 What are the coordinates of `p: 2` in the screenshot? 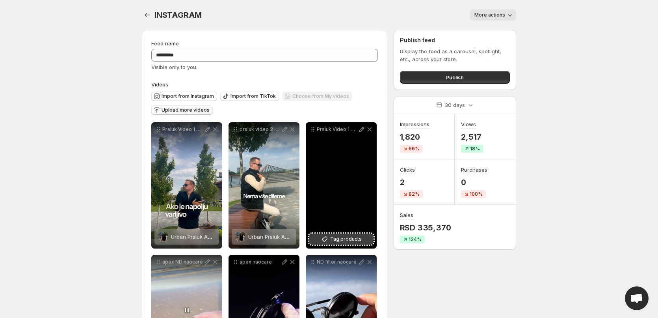 It's located at (411, 182).